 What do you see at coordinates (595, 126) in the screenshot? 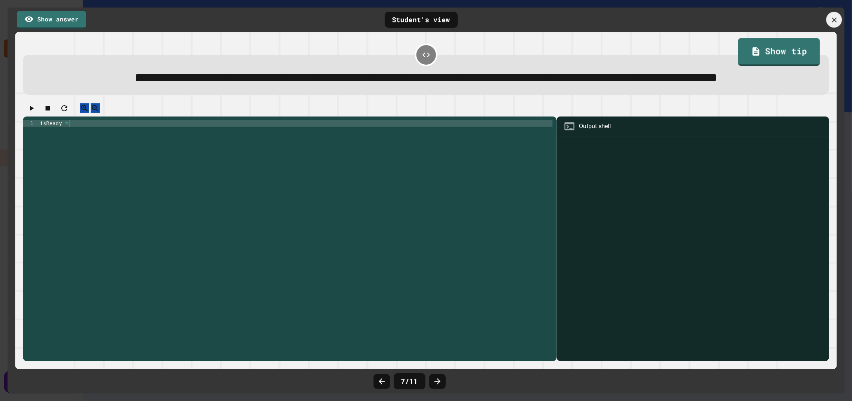
I see `div: Output shell` at bounding box center [595, 126].